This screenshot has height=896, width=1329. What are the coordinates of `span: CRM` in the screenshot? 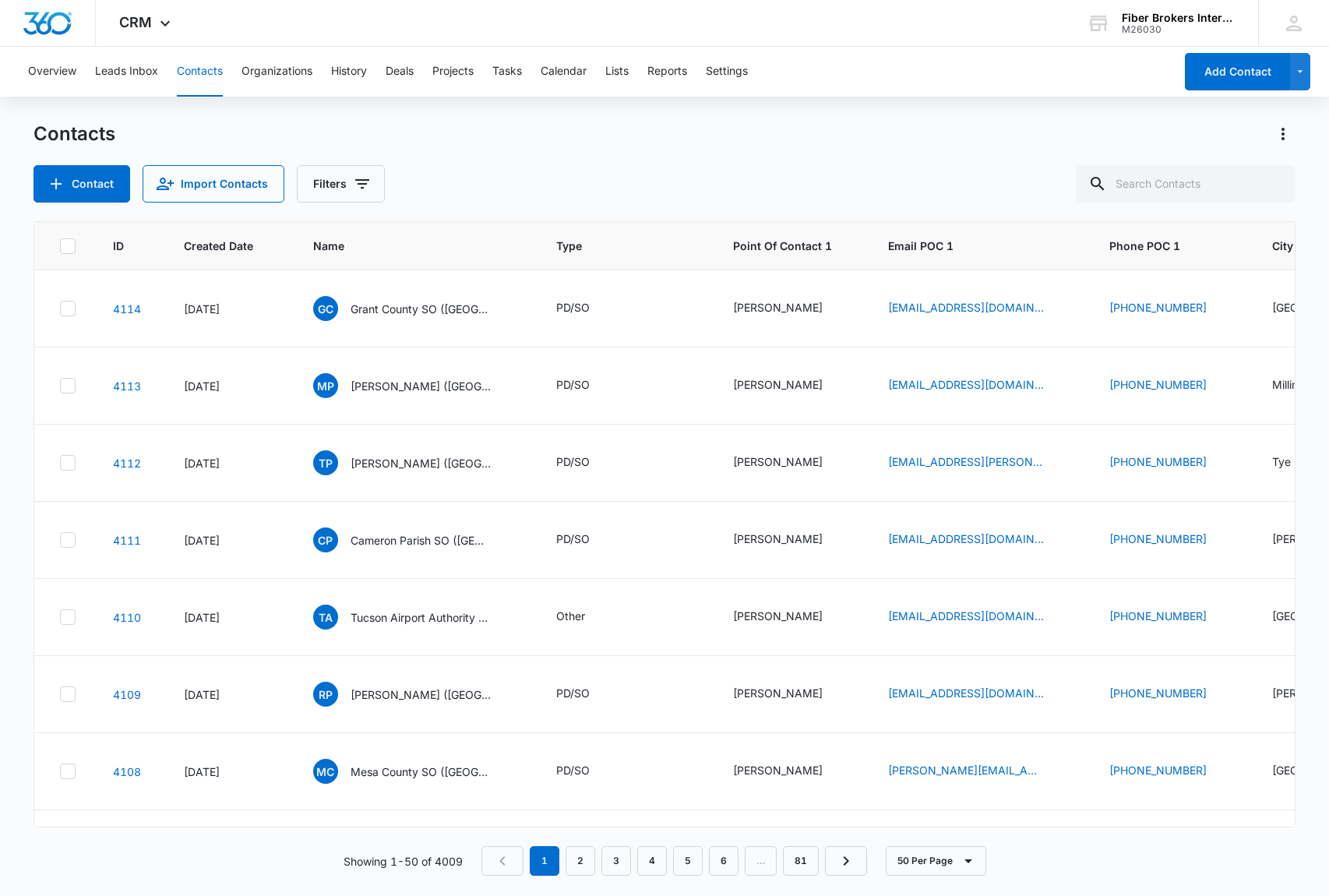 It's located at (136, 22).